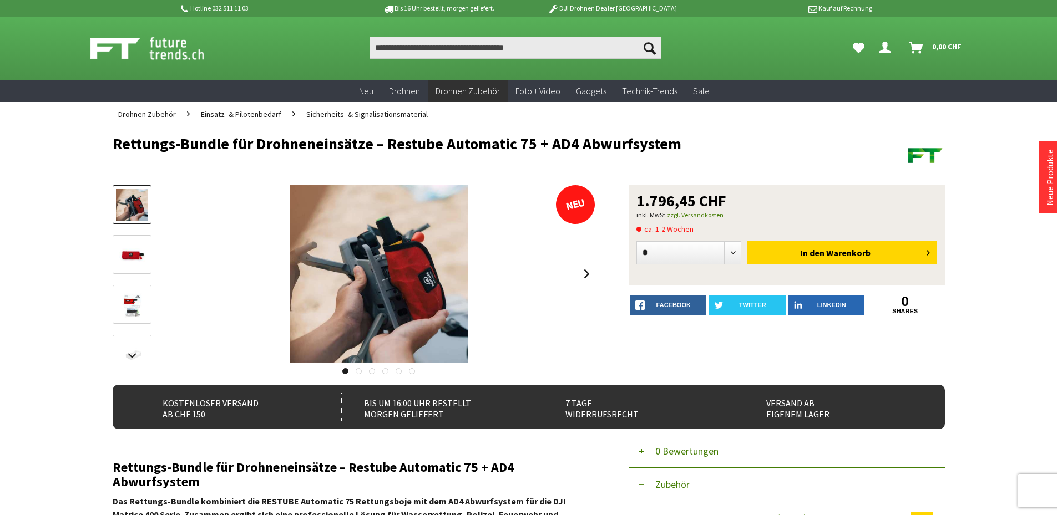 This screenshot has width=1057, height=515. Describe the element at coordinates (650, 48) in the screenshot. I see `button: Suchen` at that location.